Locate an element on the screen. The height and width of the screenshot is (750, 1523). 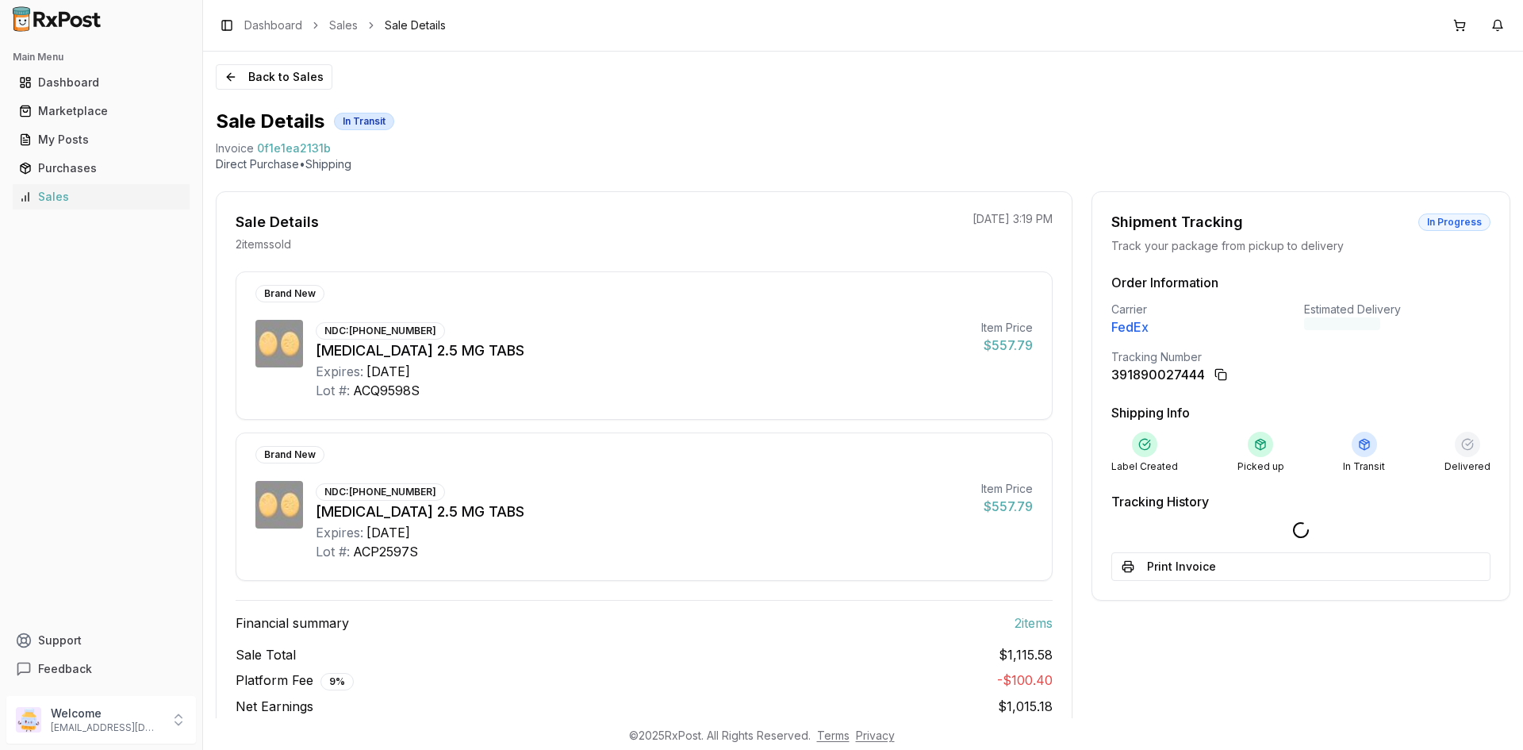
button: Dashboard is located at coordinates (101, 82).